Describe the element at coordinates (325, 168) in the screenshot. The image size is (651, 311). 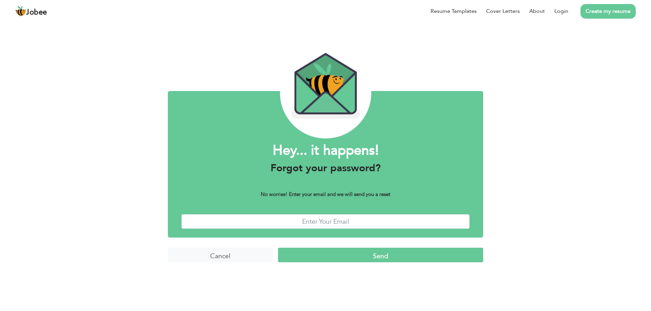
I see `h3: Forgot your password?` at that location.